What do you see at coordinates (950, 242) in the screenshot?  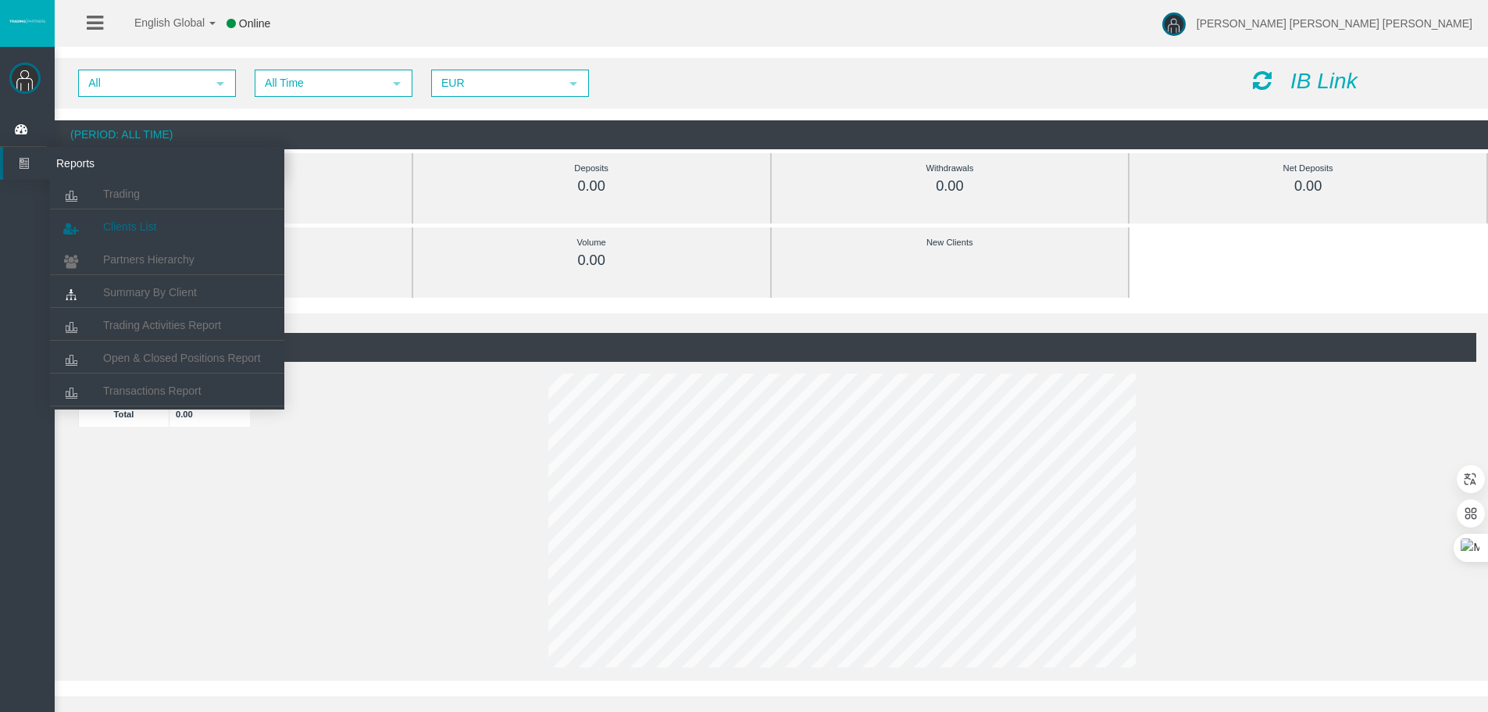 I see `div: New Clients` at bounding box center [950, 242].